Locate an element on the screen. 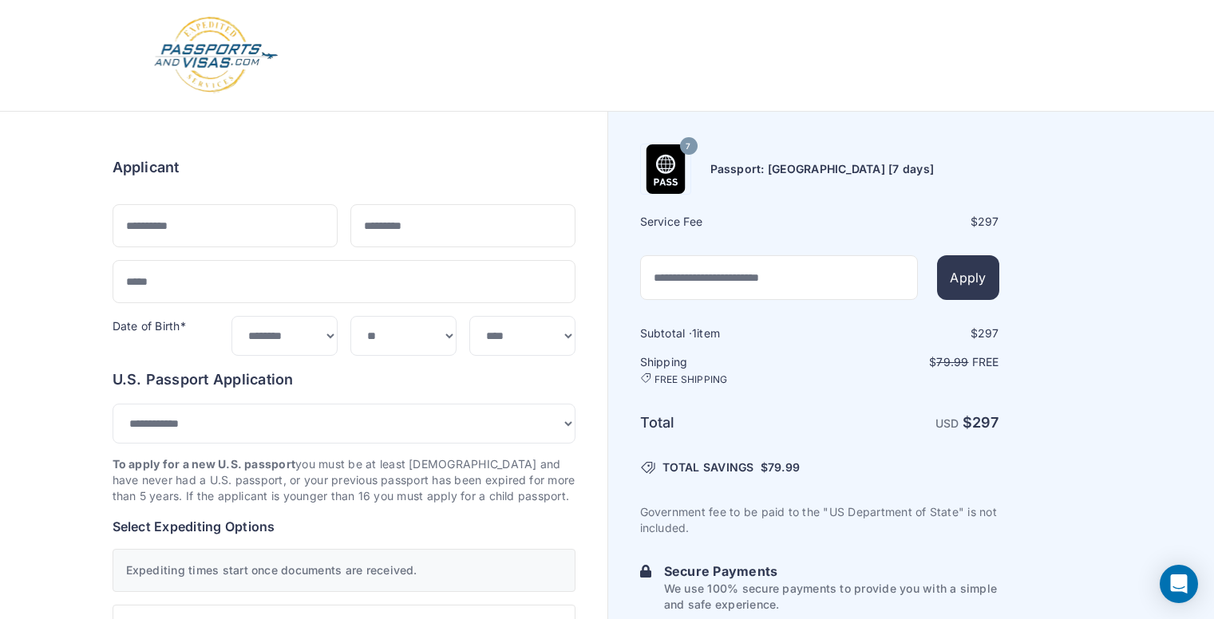  span: Free is located at coordinates (986, 362).